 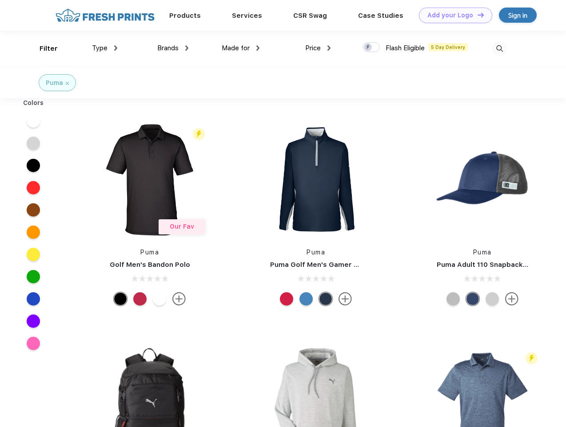 What do you see at coordinates (310, 16) in the screenshot?
I see `a: CSR Swag` at bounding box center [310, 16].